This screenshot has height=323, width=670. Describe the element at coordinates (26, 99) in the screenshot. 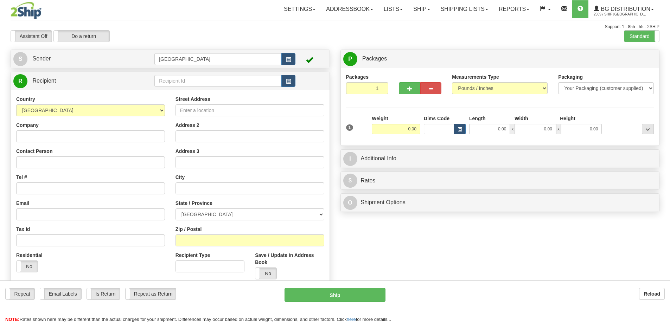

I see `label: Country` at that location.